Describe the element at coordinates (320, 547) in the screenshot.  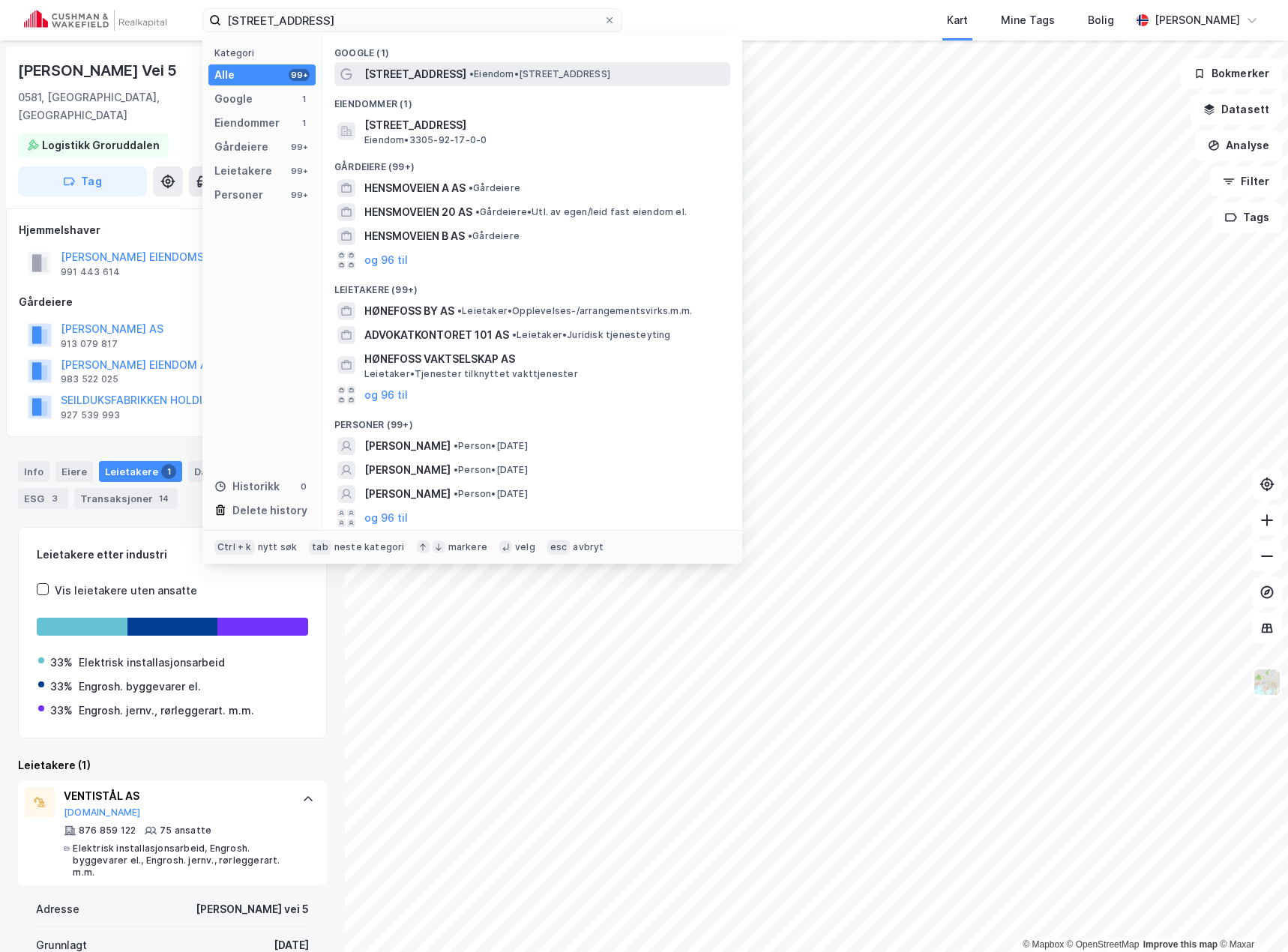
I see `div: tab` at that location.